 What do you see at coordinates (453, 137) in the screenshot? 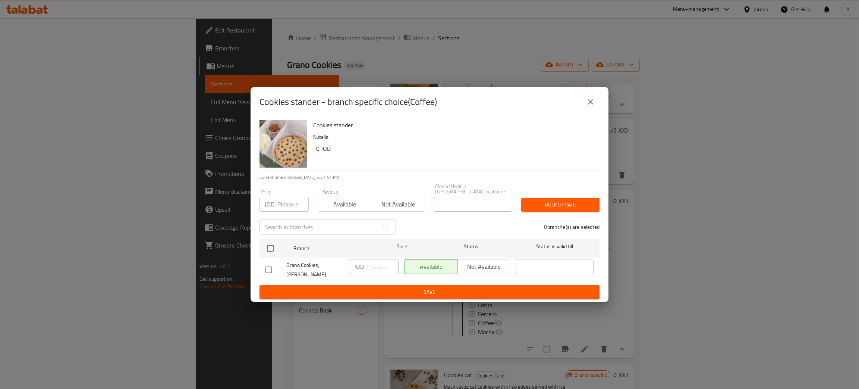
I see `p: Nutella` at bounding box center [453, 137].